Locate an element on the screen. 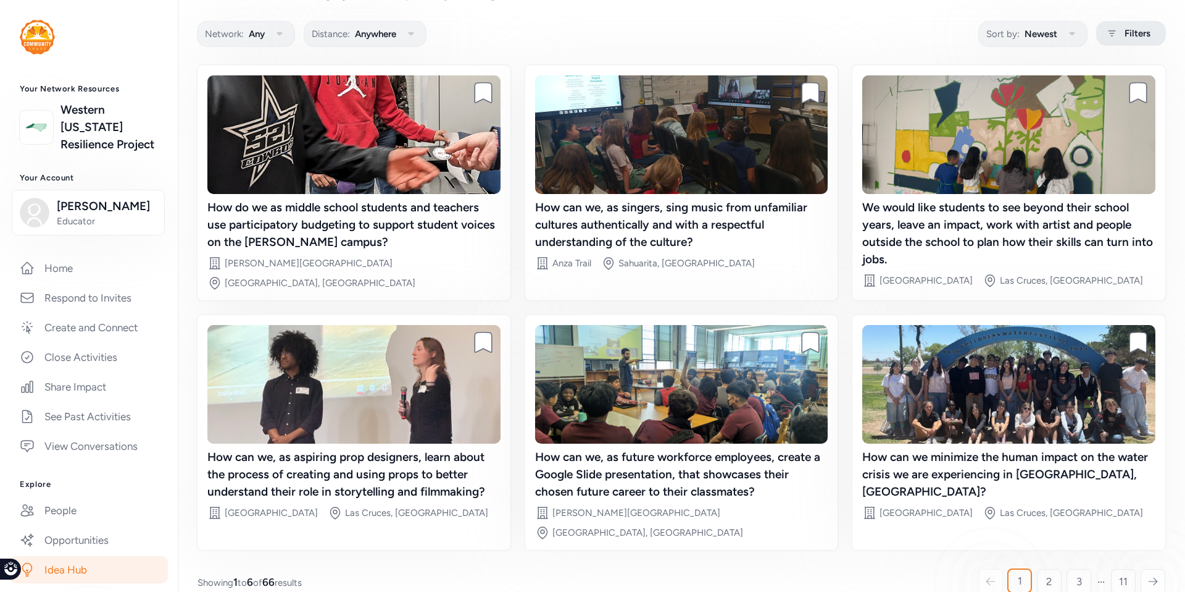 The height and width of the screenshot is (592, 1185). span: 66 is located at coordinates (269, 582).